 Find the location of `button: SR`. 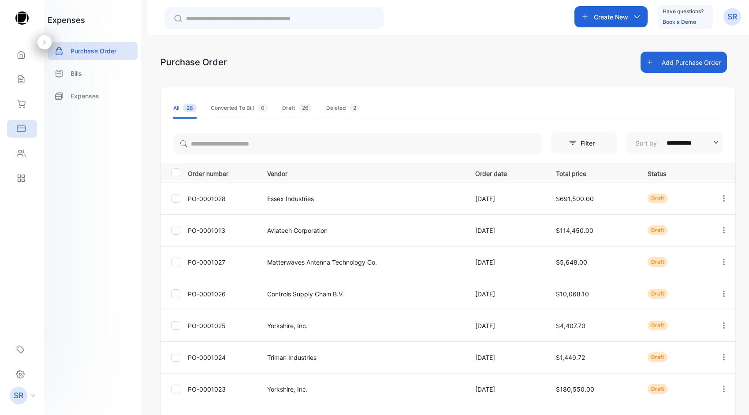

button: SR is located at coordinates (733, 17).